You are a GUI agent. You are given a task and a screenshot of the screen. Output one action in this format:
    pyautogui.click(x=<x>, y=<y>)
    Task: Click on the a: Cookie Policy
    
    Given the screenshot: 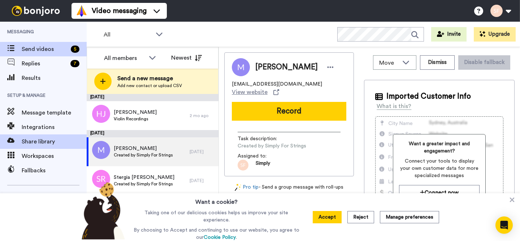 What is the action you would take?
    pyautogui.click(x=220, y=237)
    